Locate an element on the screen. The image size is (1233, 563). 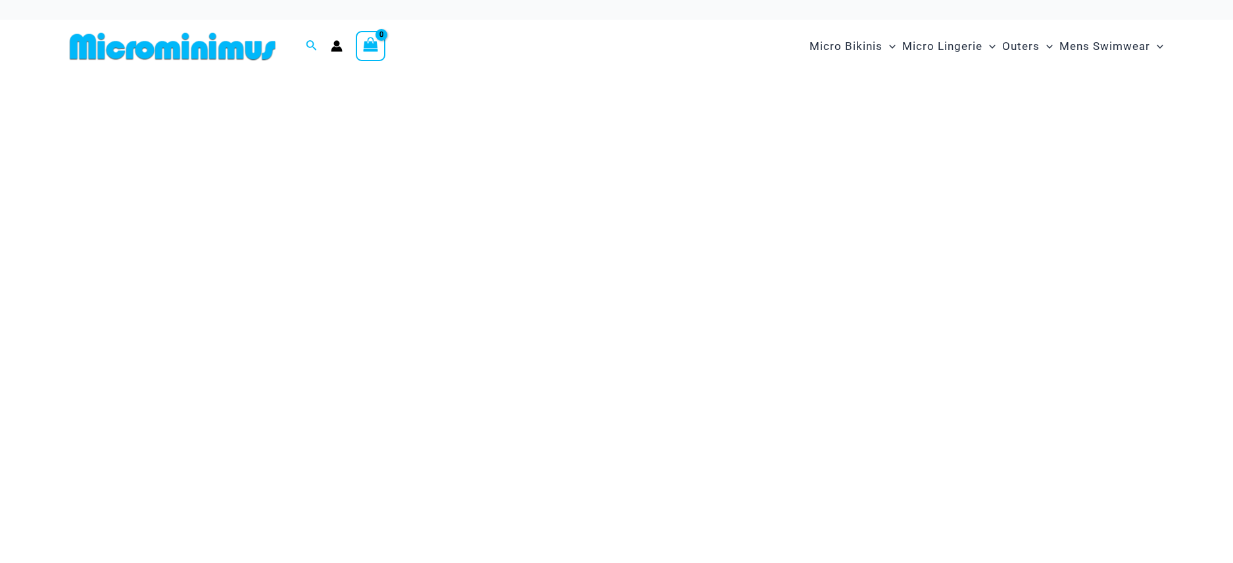
a: Micro BikinisMenu ToggleMenu Toggle is located at coordinates (852, 46).